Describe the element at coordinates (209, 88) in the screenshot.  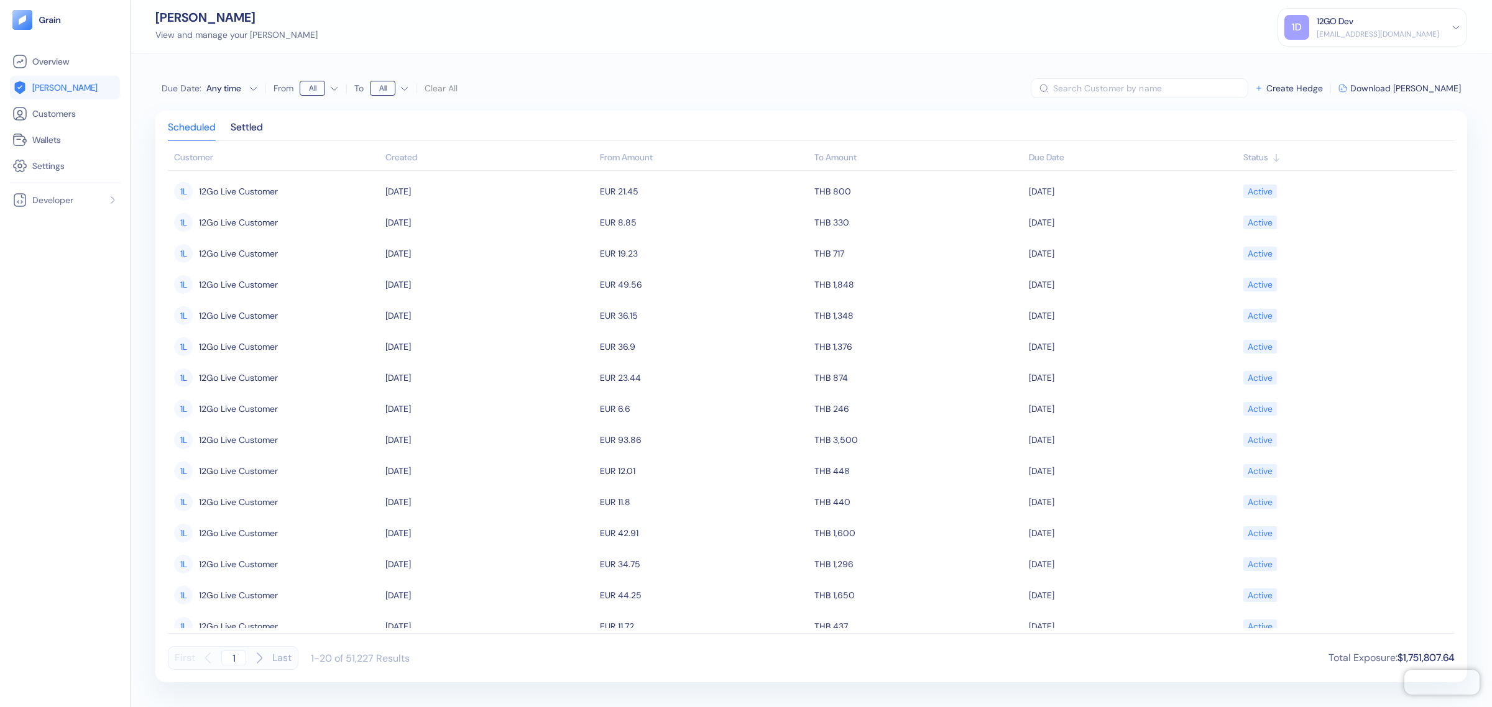
I see `button: Due Date:Any time` at that location.